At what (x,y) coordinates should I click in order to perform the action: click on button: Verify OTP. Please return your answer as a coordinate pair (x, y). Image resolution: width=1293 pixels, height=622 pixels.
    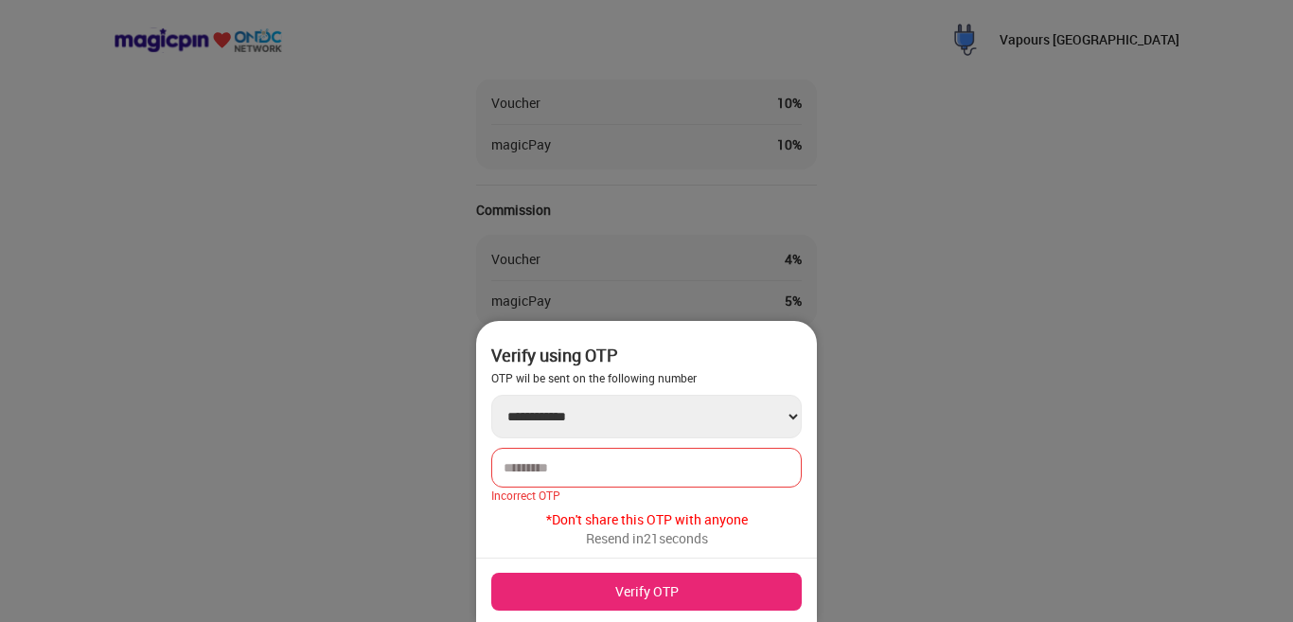
    Looking at the image, I should click on (647, 592).